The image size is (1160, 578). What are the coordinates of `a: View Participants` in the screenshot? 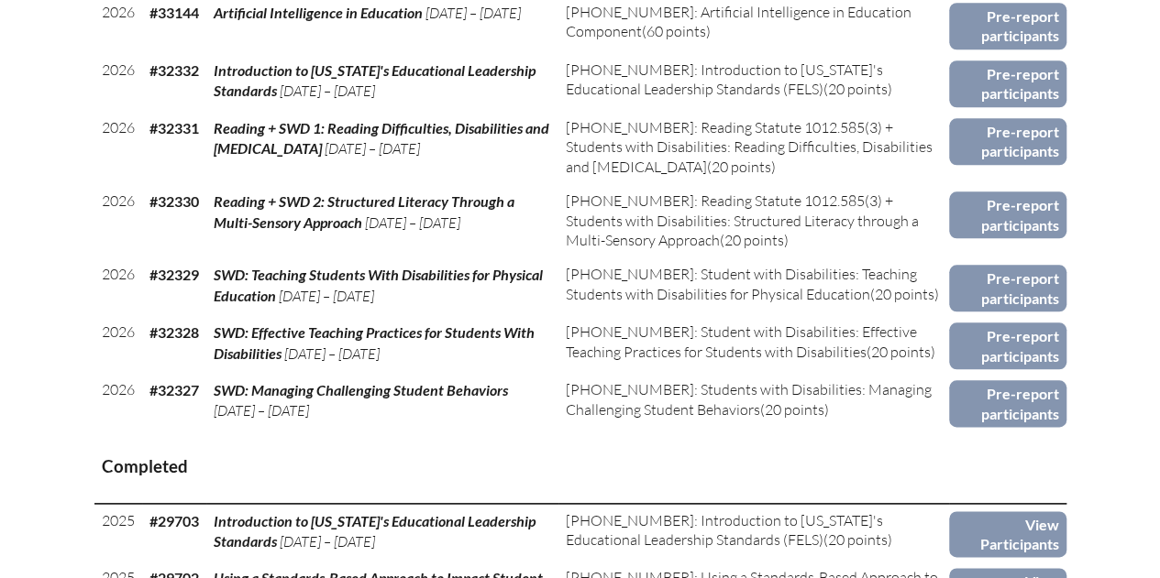 It's located at (1007, 534).